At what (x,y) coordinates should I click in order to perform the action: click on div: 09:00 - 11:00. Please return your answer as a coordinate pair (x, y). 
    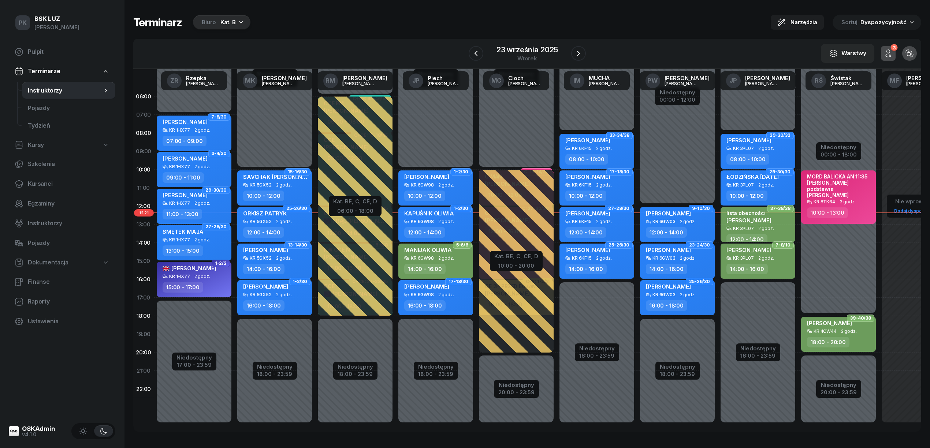
    Looking at the image, I should click on (183, 178).